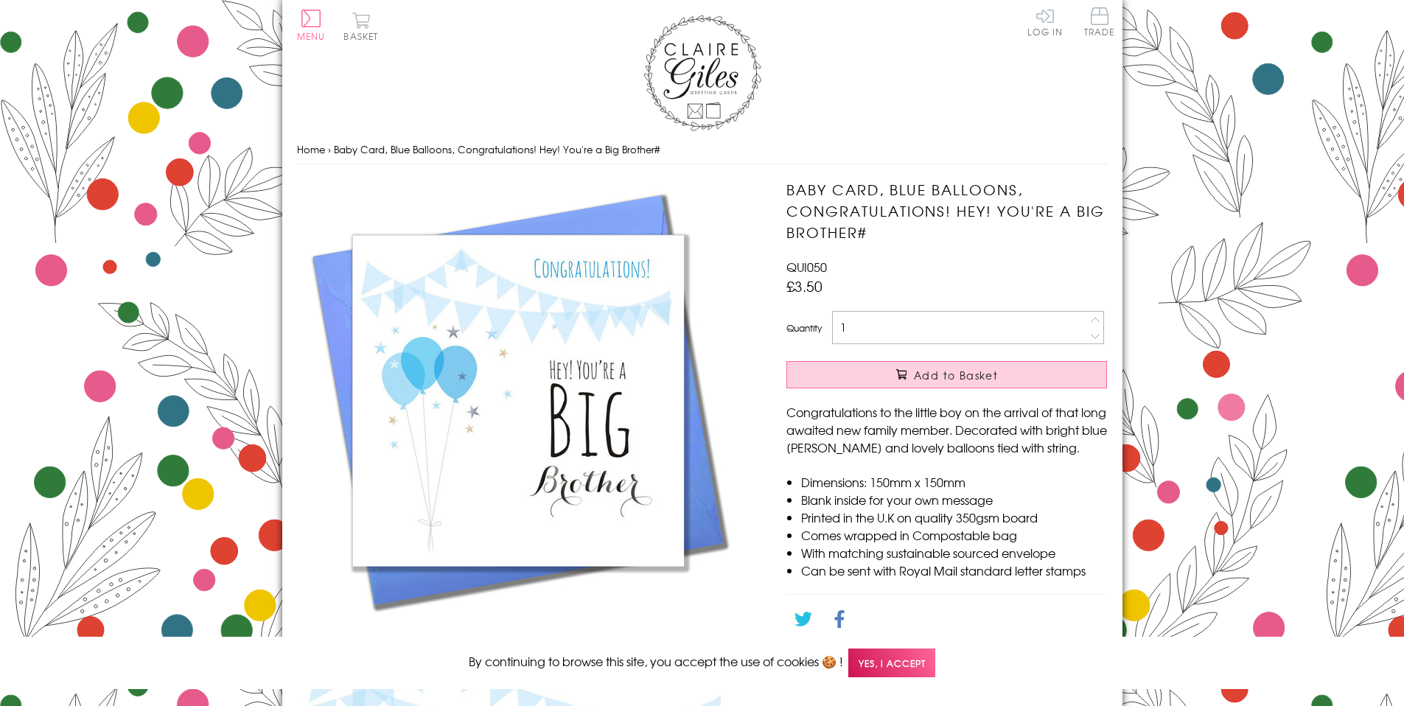 Image resolution: width=1404 pixels, height=706 pixels. What do you see at coordinates (1100, 21) in the screenshot?
I see `span: Trade` at bounding box center [1100, 21].